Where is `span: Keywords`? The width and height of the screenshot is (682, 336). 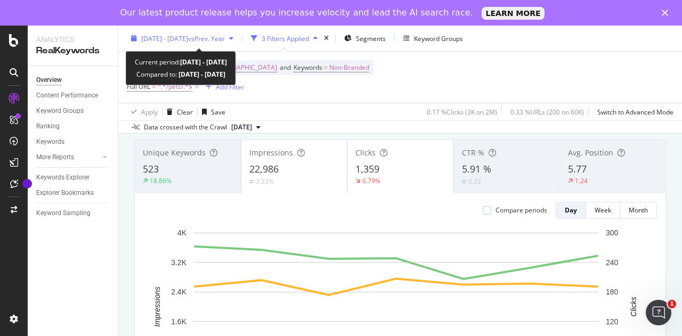 span: Keywords is located at coordinates (308, 67).